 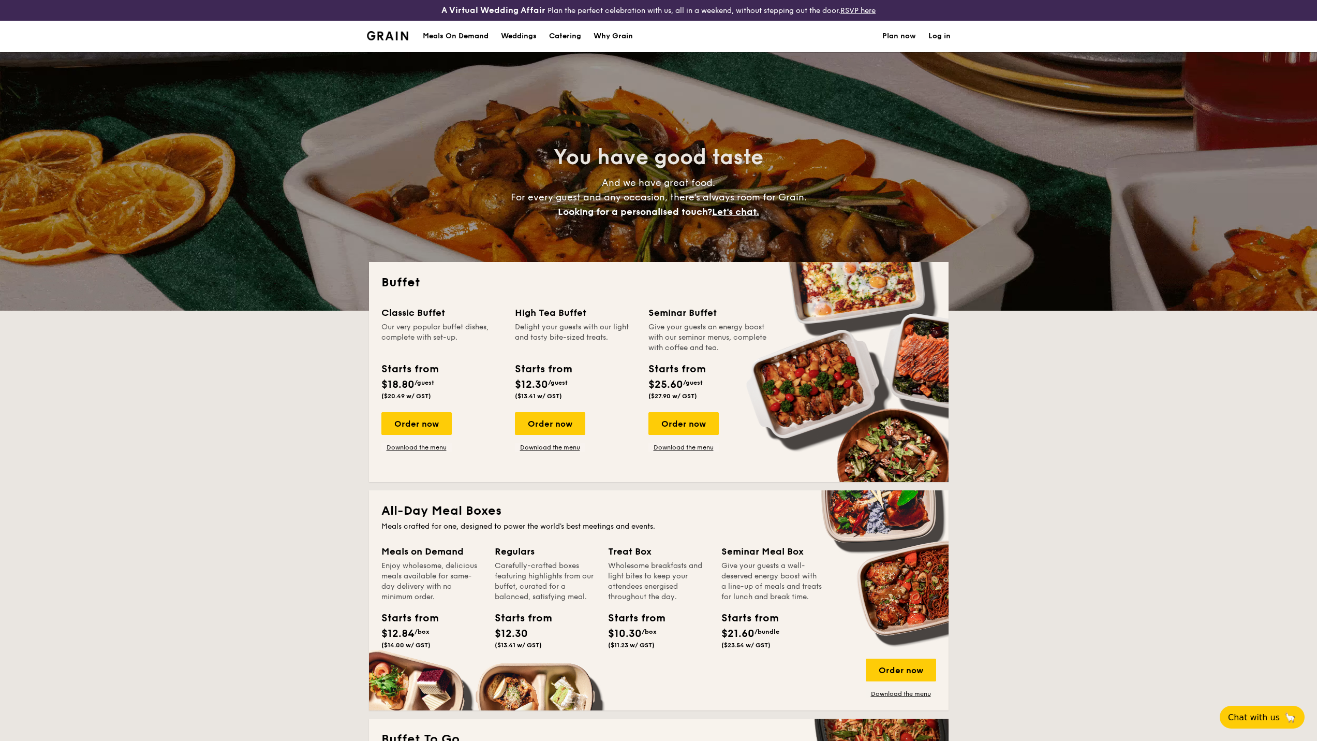 I want to click on div: Wholesome breakfasts and light bites to keep your attendees energised throughout the day., so click(x=658, y=581).